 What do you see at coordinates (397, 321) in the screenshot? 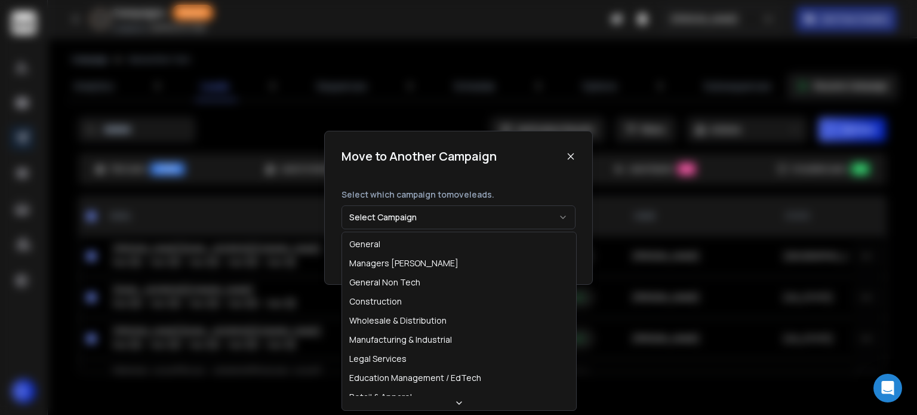
I see `div: Wholesale & Distribution` at bounding box center [397, 321].